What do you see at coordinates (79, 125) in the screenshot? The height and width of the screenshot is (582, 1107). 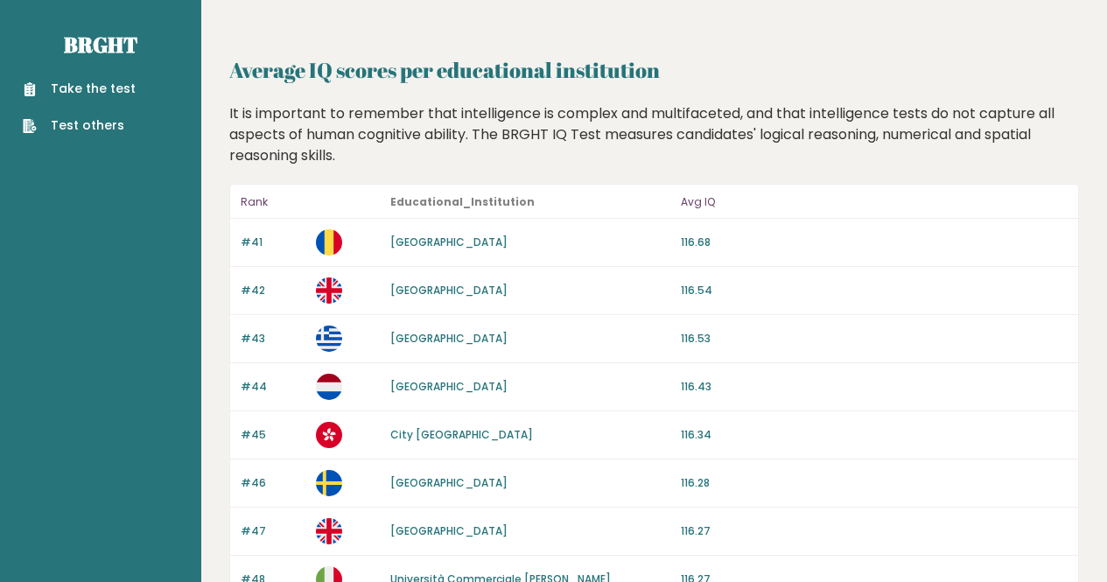 I see `a: Test others` at bounding box center [79, 125].